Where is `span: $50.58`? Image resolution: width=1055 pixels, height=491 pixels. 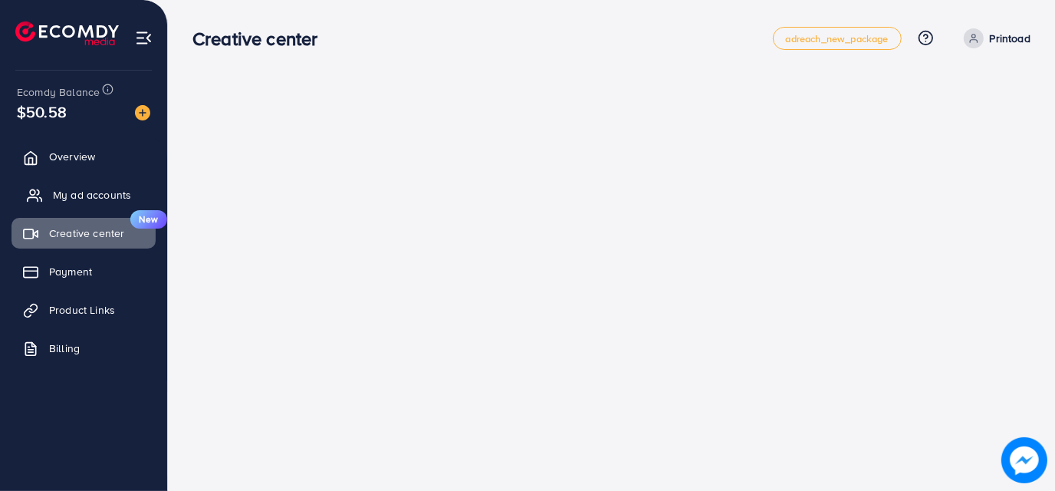 span: $50.58 is located at coordinates (41, 111).